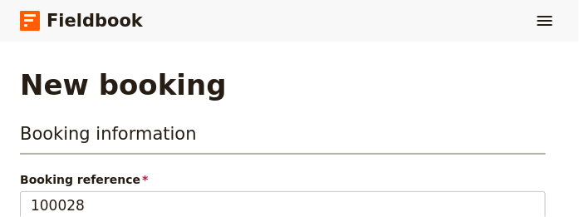 This screenshot has width=579, height=217. What do you see at coordinates (282, 179) in the screenshot?
I see `span: Booking reference` at bounding box center [282, 179].